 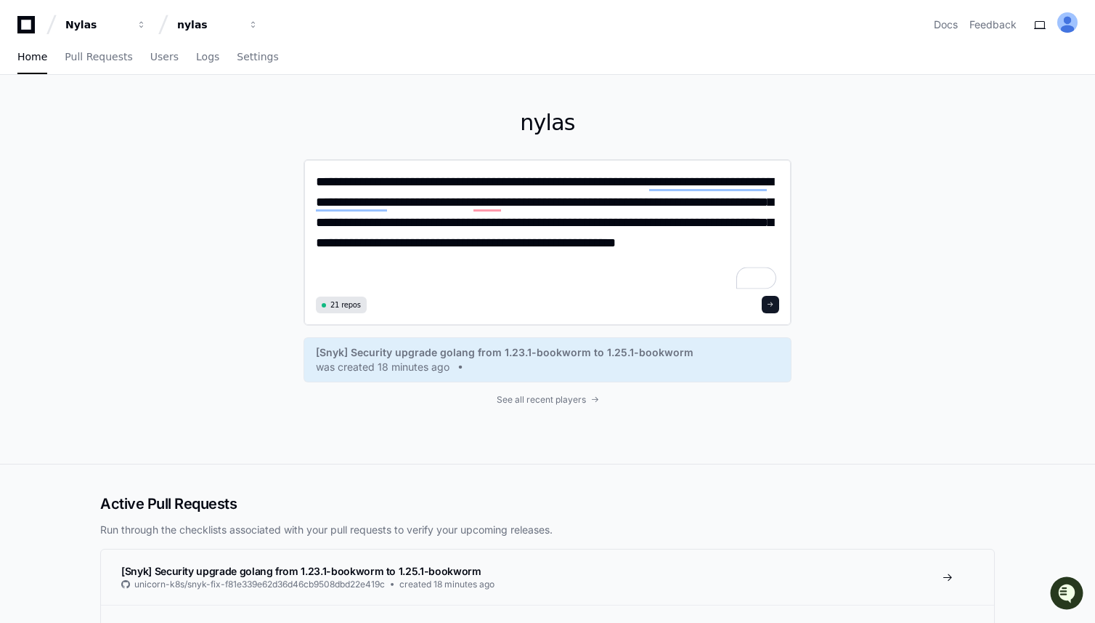 What do you see at coordinates (548, 503) in the screenshot?
I see `h2: Active Pull Requests` at bounding box center [548, 503].